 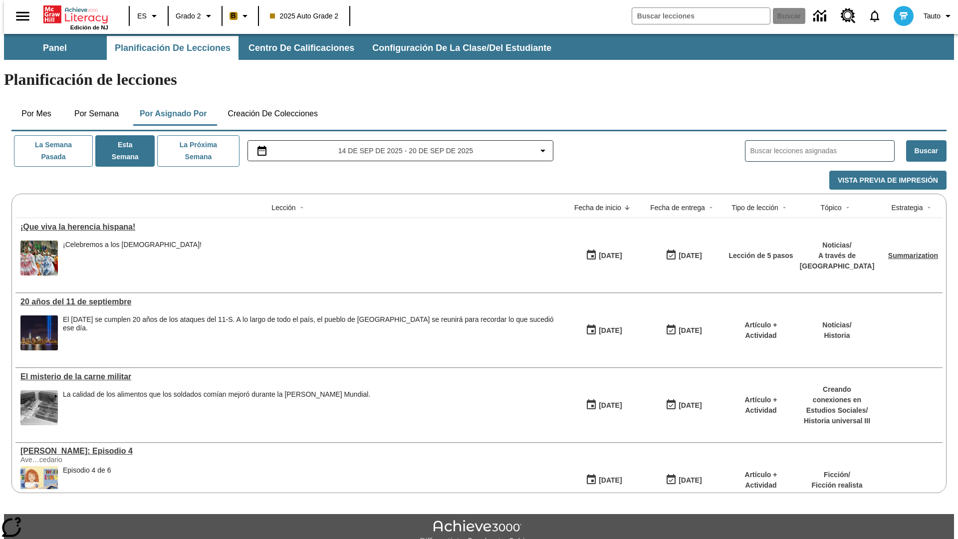 What do you see at coordinates (903, 16) in the screenshot?
I see `img: avatar image` at bounding box center [903, 16].